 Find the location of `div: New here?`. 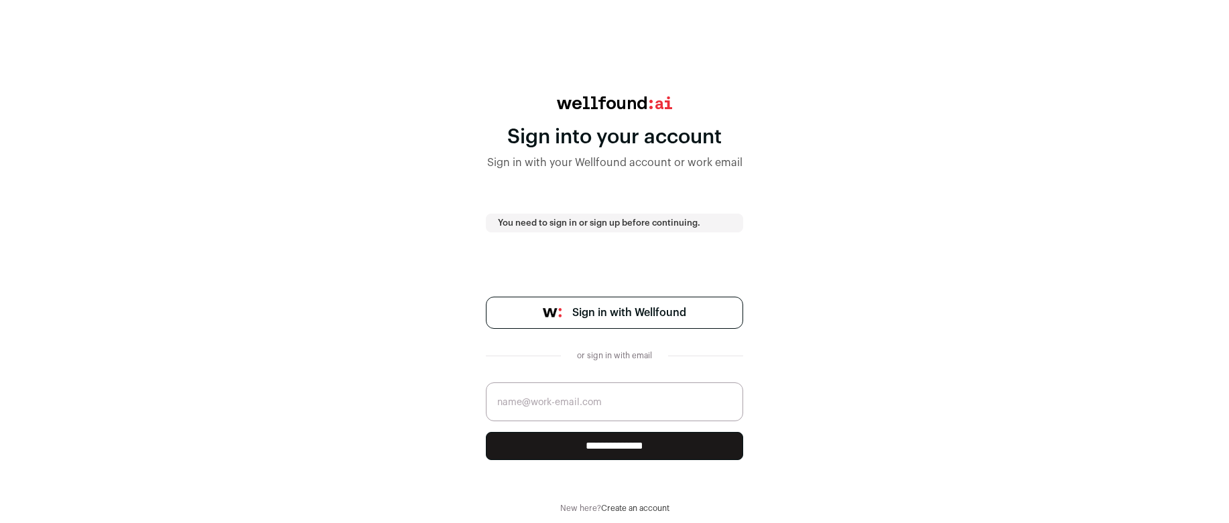

div: New here? is located at coordinates (614, 509).